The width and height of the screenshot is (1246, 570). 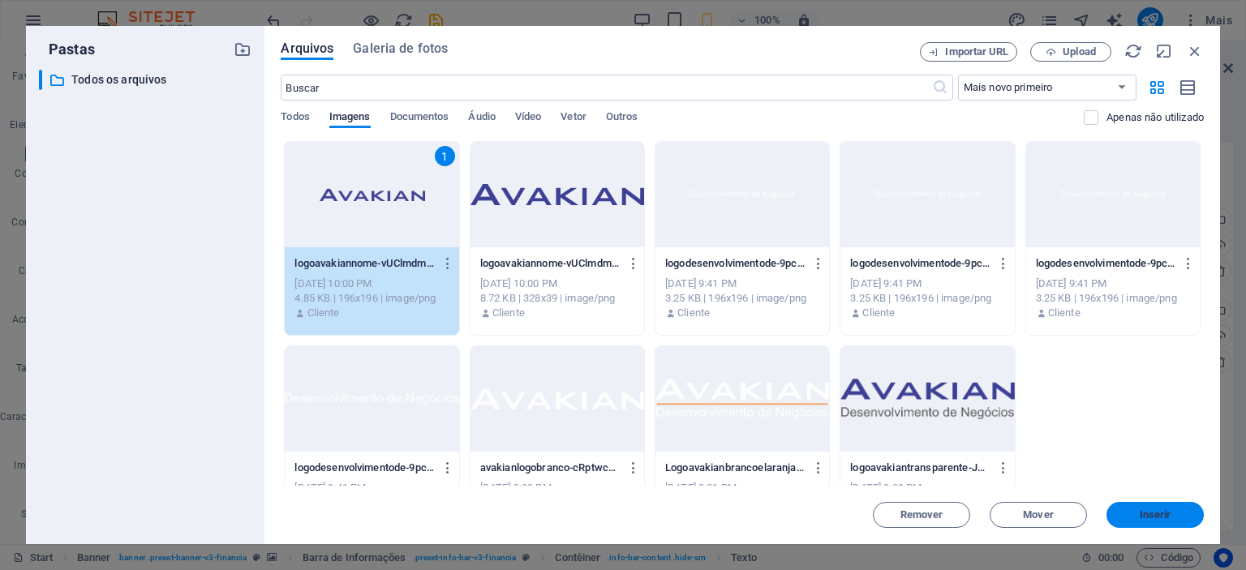 I want to click on p: logoavakiantransparente-JOVPAXDiCmTMiKgQwXnCig.png, so click(x=920, y=468).